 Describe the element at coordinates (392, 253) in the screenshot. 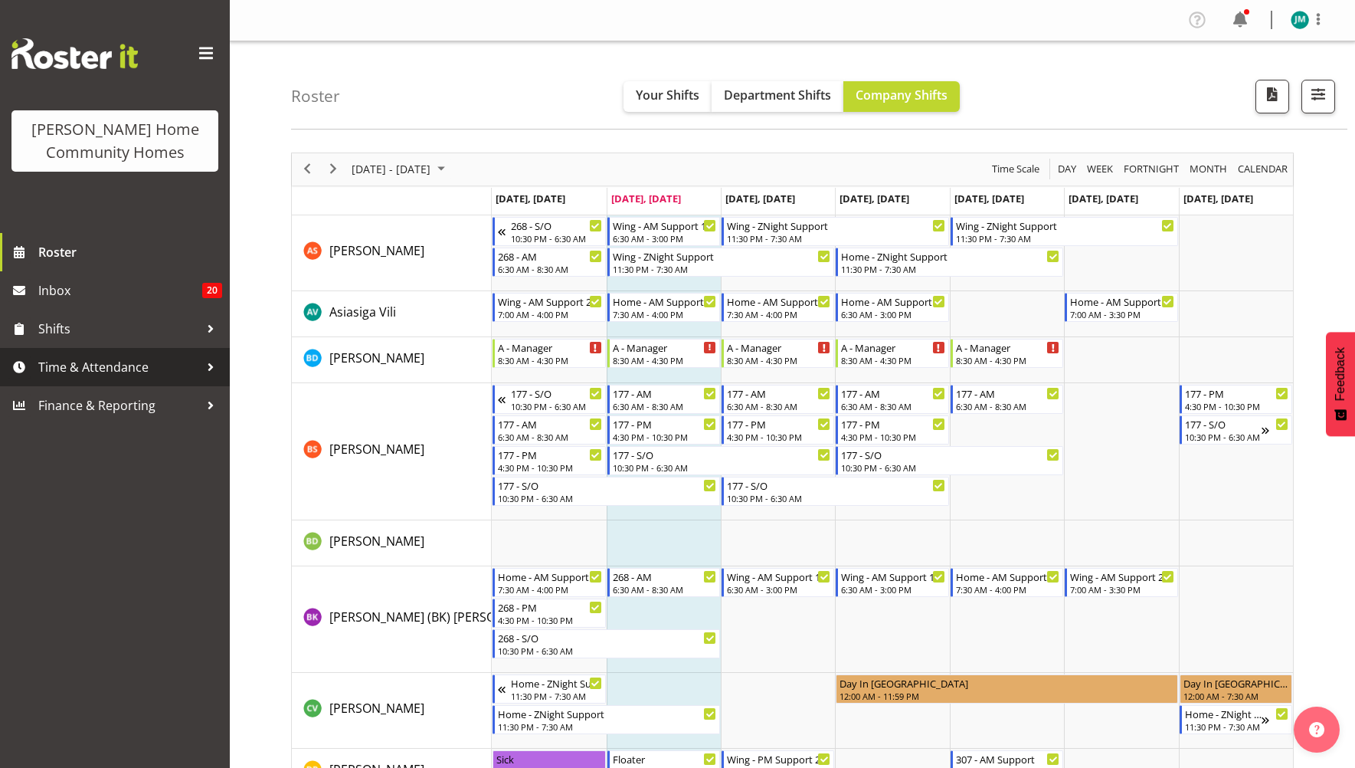

I see `td: Arshdeep Singh resource` at that location.